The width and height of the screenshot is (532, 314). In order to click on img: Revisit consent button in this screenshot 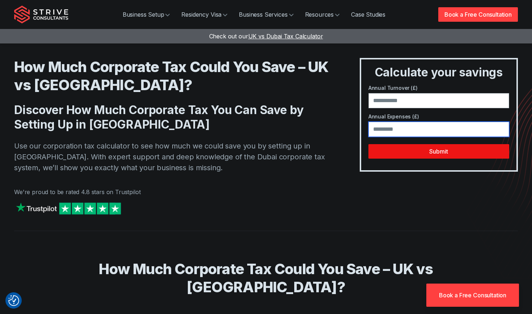, I will do `click(14, 300)`.